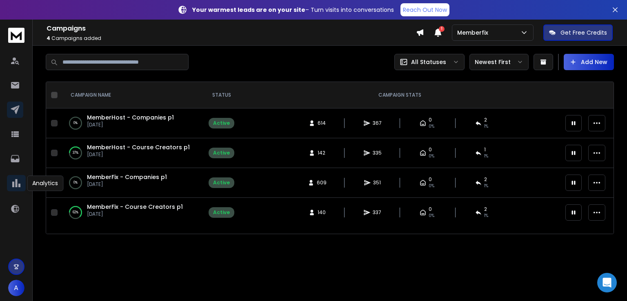 The image size is (627, 301). Describe the element at coordinates (499, 62) in the screenshot. I see `button: Newest First` at that location.